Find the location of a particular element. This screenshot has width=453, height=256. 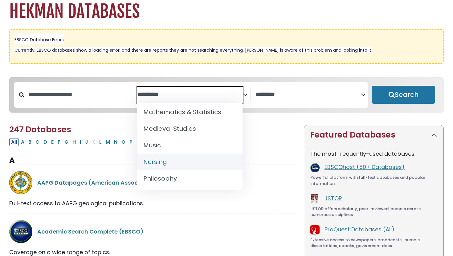

button: Filter Results D is located at coordinates (45, 142).